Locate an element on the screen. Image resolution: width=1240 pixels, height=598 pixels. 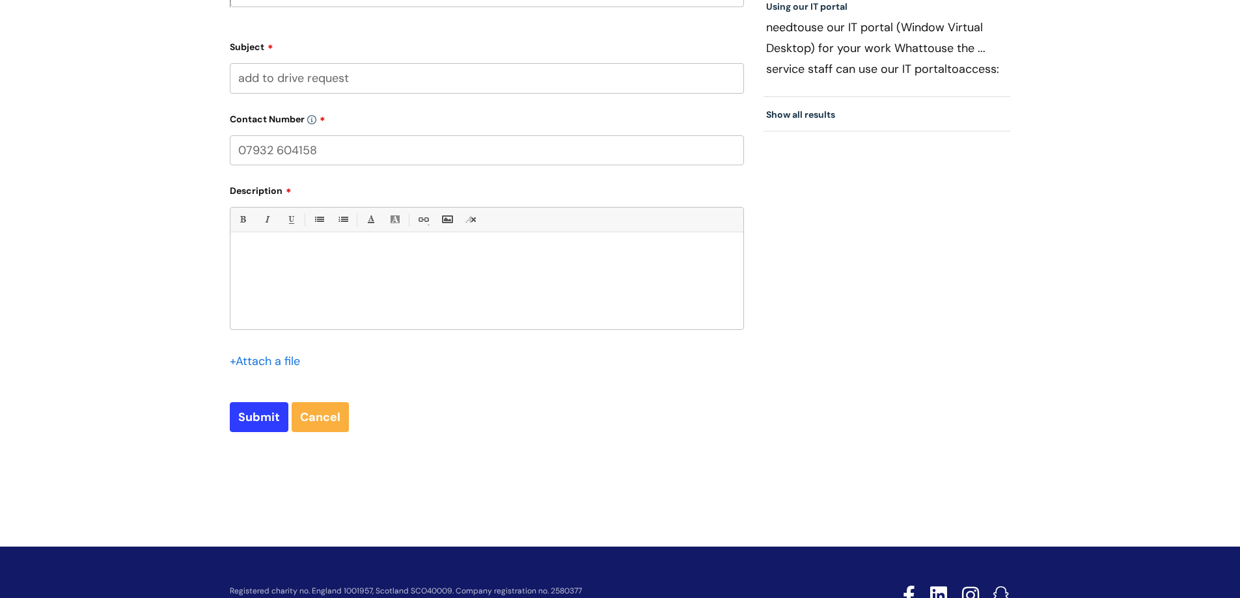
div: Attach a file is located at coordinates (269, 361).